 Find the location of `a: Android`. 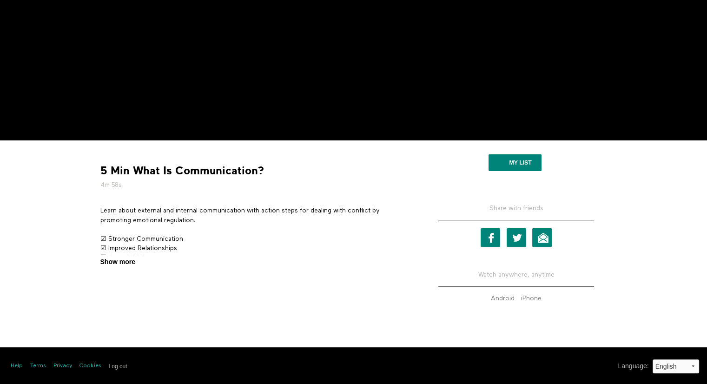

a: Android is located at coordinates (503, 299).